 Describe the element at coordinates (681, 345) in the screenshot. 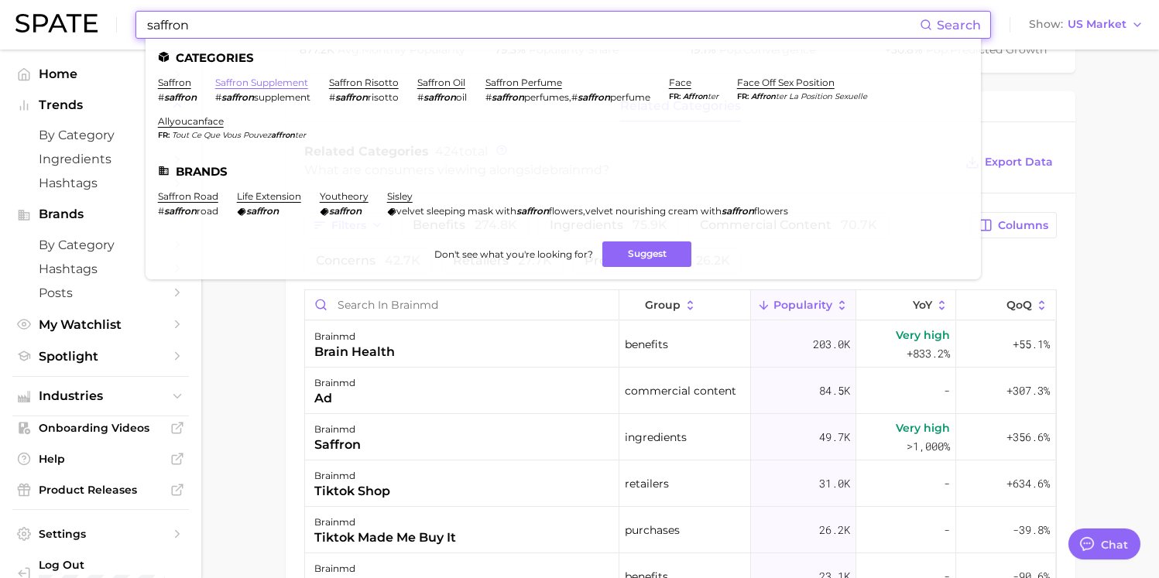

I see `button: brainmdbrain healthbenefits203.0kVery high+833.2%+55.1%` at that location.